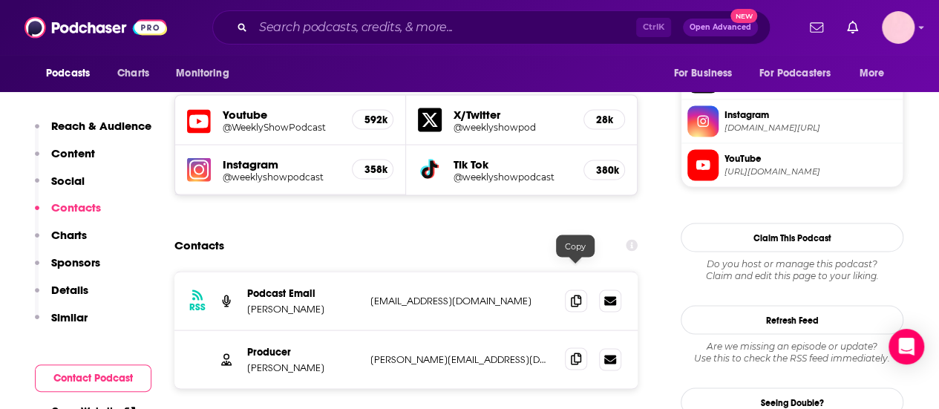 This screenshot has width=939, height=409. Describe the element at coordinates (491, 27) in the screenshot. I see `div: Search podcasts, credits, & more...` at that location.